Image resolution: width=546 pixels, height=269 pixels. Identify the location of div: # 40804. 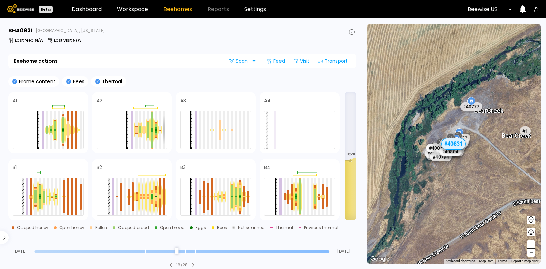
(450, 151).